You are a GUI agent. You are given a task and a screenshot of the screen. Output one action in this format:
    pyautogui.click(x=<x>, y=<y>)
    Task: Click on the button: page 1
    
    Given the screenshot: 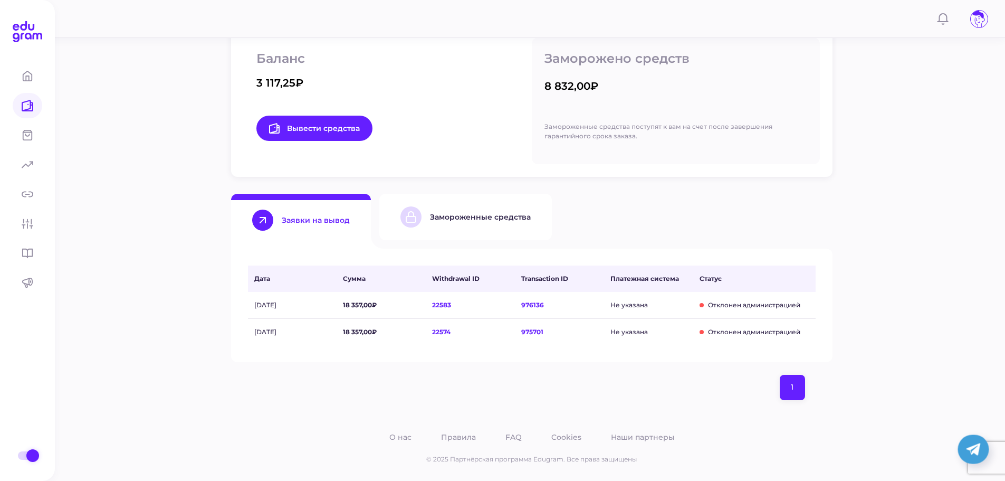 What is the action you would take?
    pyautogui.click(x=792, y=387)
    